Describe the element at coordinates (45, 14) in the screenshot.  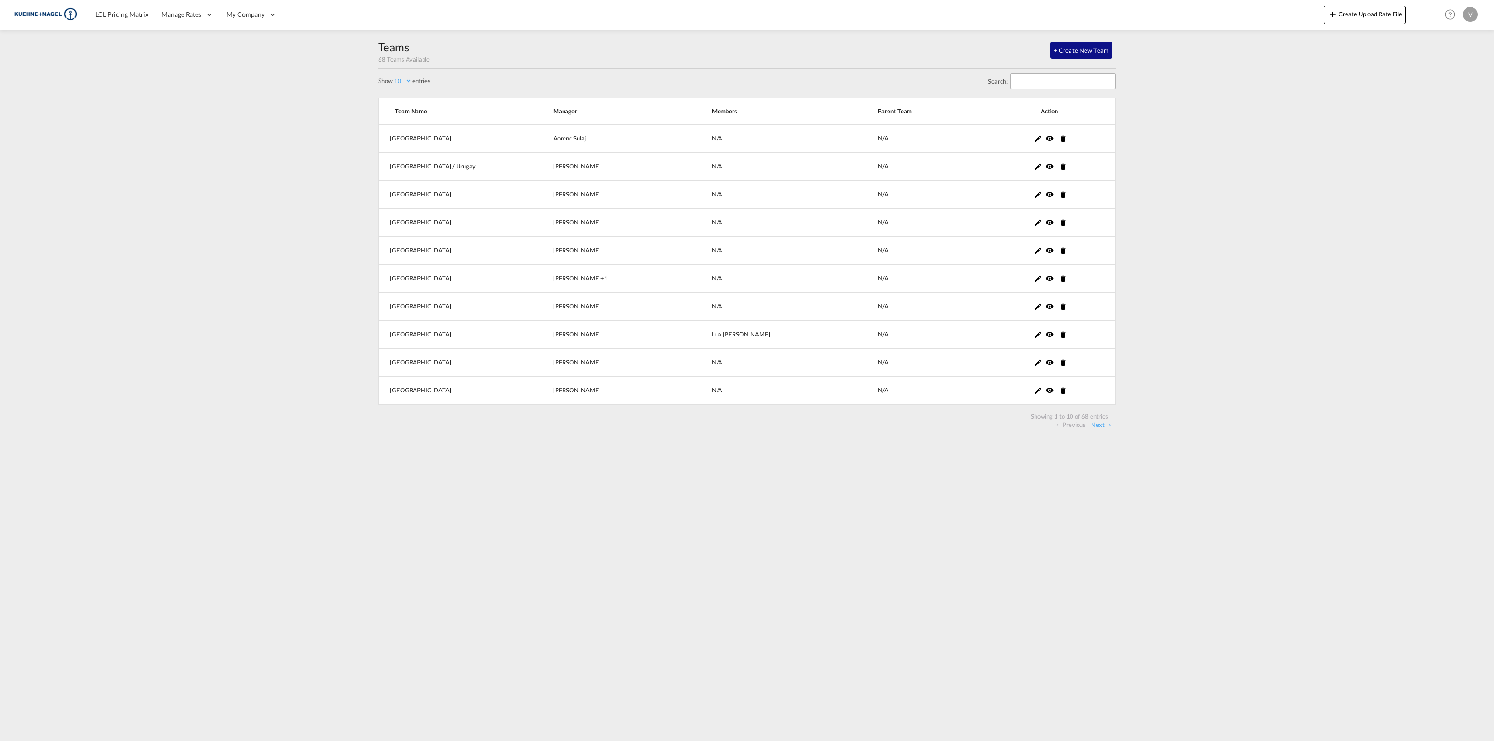
I see `img: 36441310f41511efafde313da40ec4a4.png` at that location.